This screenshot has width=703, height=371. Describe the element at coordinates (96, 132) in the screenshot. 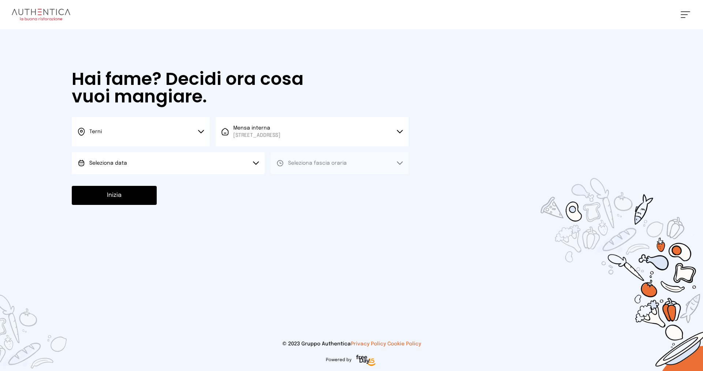

I see `span: Terni` at that location.